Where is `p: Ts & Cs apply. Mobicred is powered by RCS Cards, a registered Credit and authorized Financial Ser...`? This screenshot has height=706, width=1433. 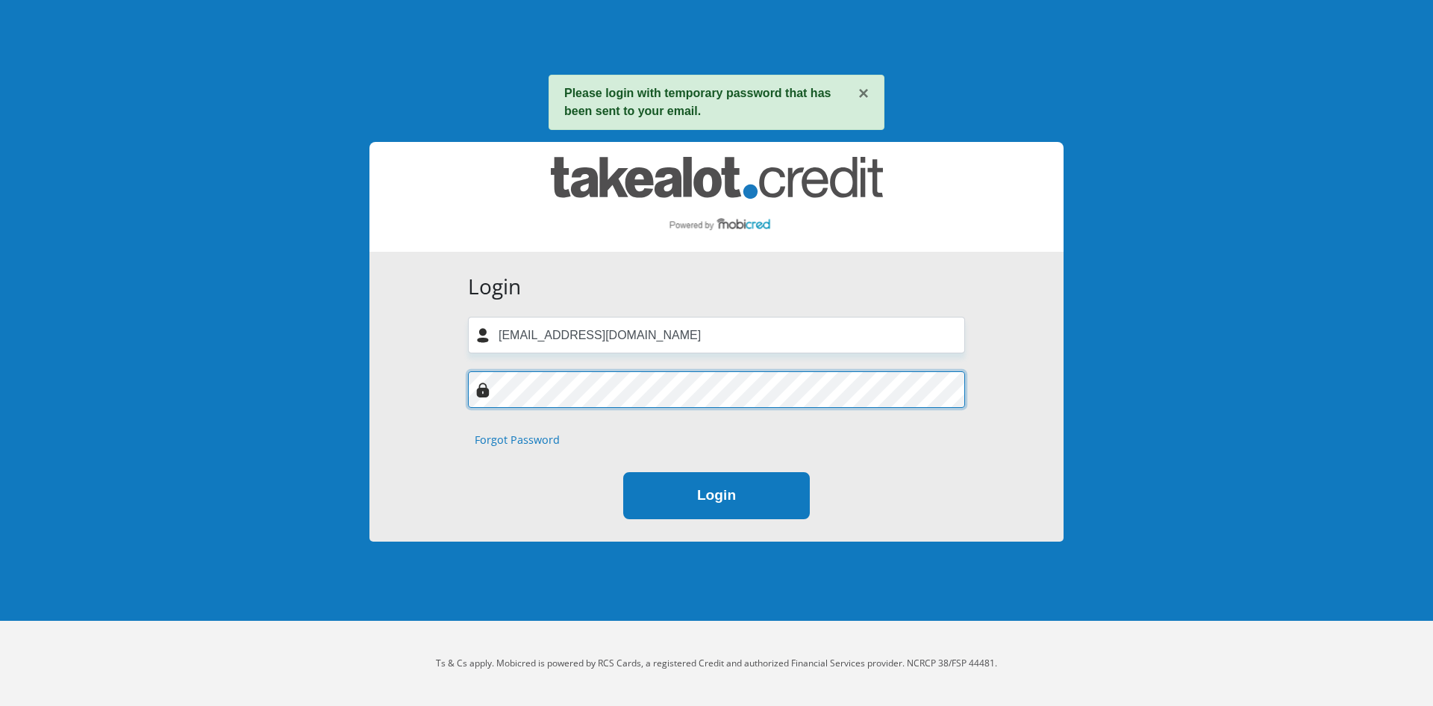 p: Ts & Cs apply. Mobicred is powered by RCS Cards, a registered Credit and authorized Financial Ser... is located at coordinates (717, 663).